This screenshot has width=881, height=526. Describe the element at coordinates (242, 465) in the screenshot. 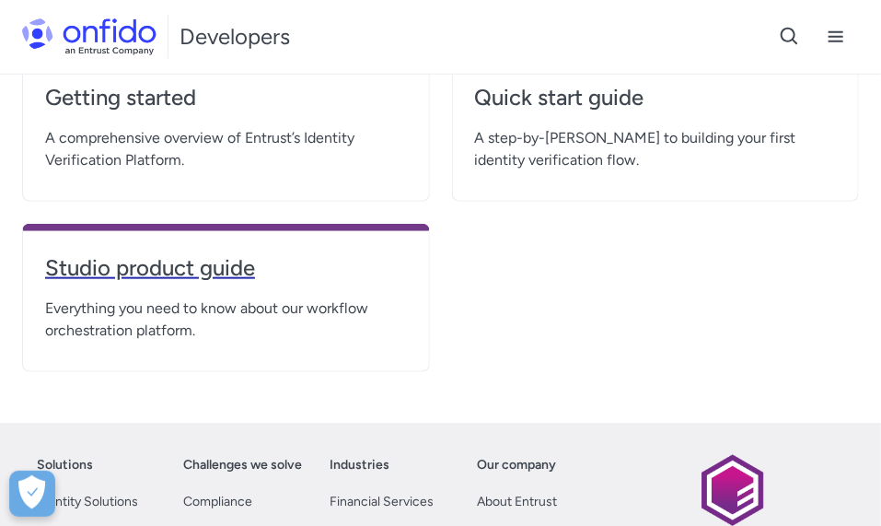

I see `a: Challenges we solve` at that location.